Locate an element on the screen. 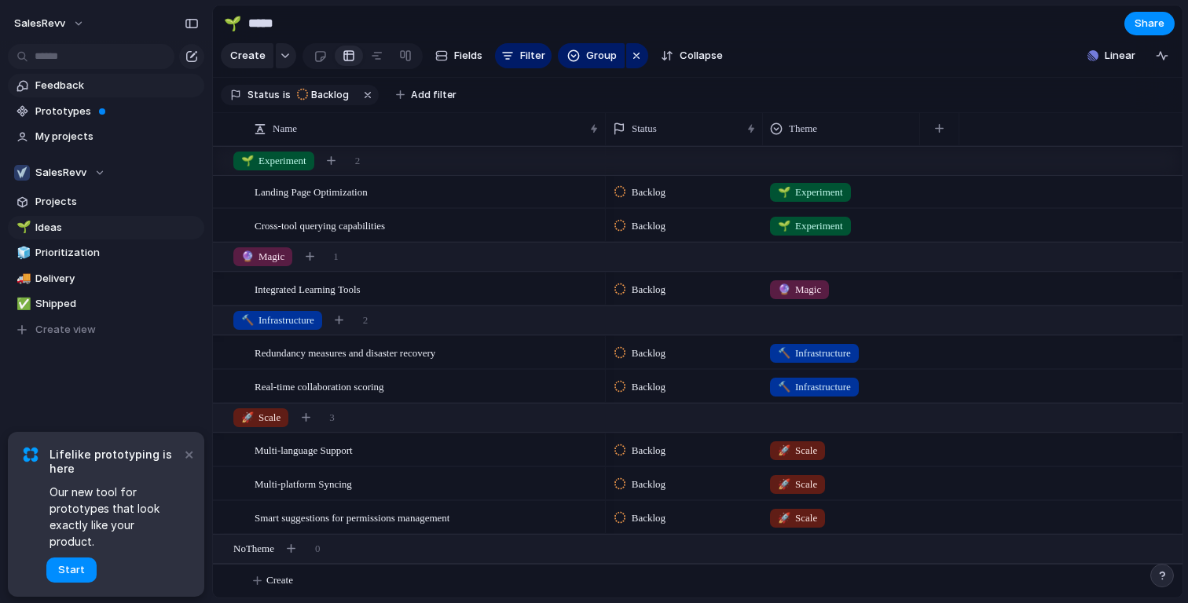  span: Start is located at coordinates (71, 570).